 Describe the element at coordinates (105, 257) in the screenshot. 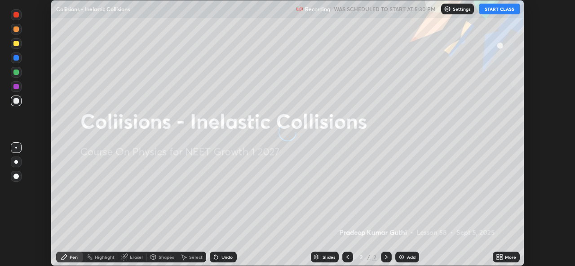

I see `div: Highlight` at that location.